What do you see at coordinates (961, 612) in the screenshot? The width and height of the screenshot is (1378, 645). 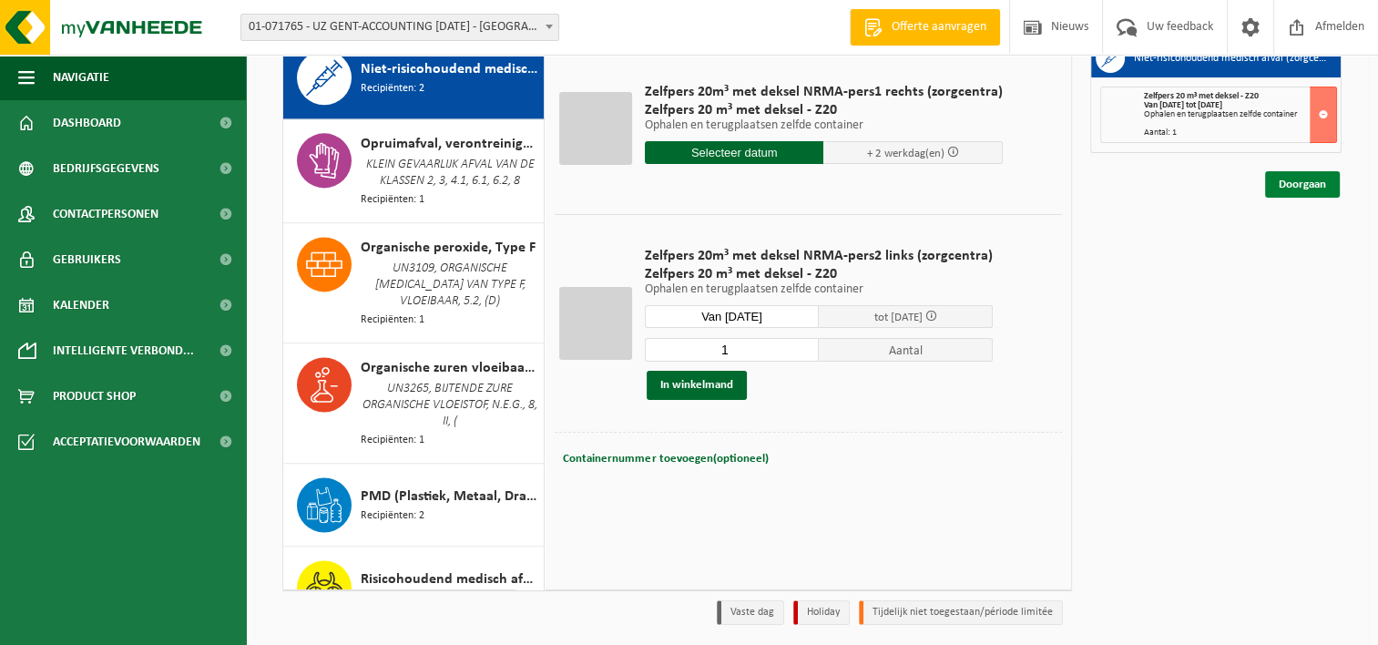 I see `li: Tijdelijk niet toegestaan/période limitée` at bounding box center [961, 612].